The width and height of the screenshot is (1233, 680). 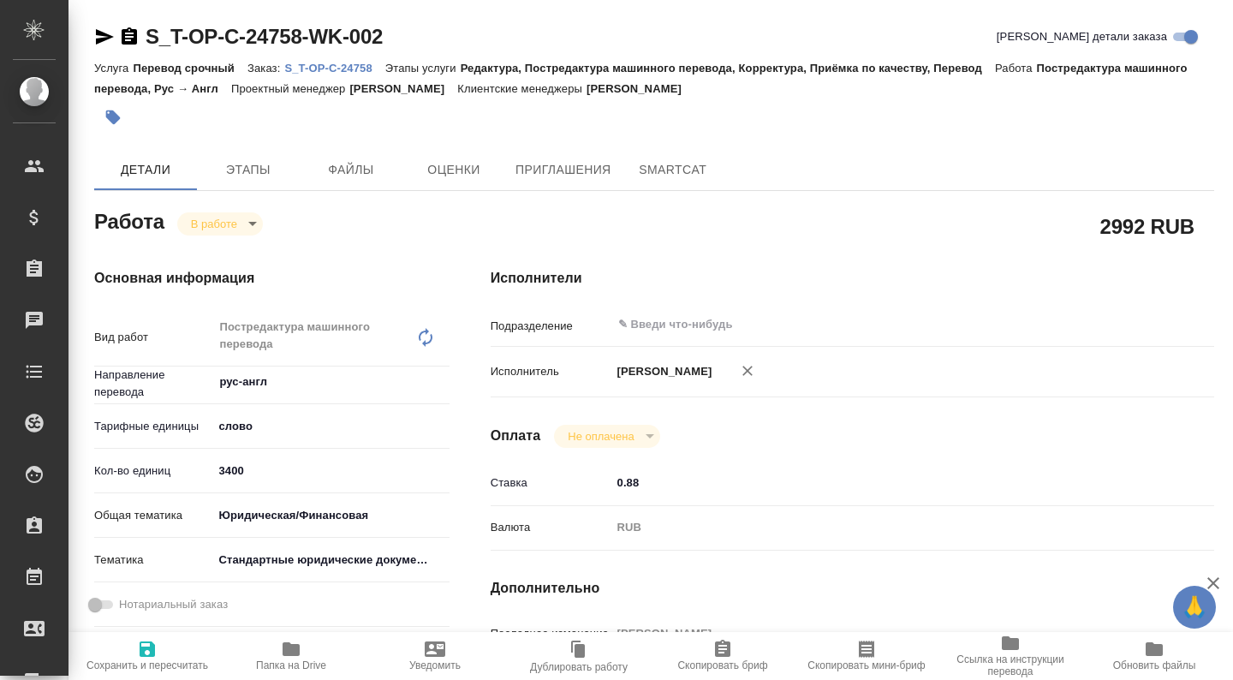 I want to click on h4: Исполнители, so click(x=852, y=278).